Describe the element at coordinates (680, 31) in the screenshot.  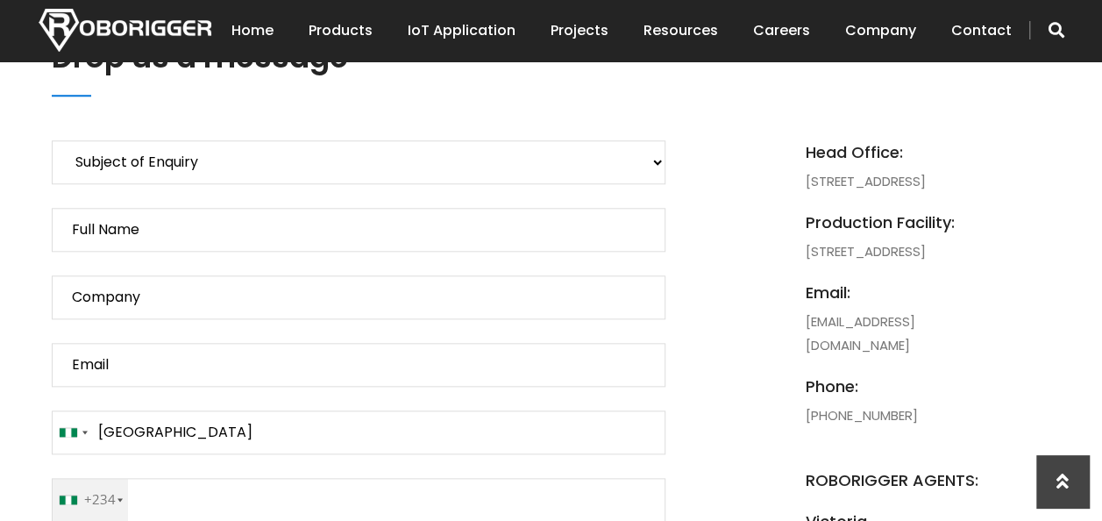
I see `a: Resources` at that location.